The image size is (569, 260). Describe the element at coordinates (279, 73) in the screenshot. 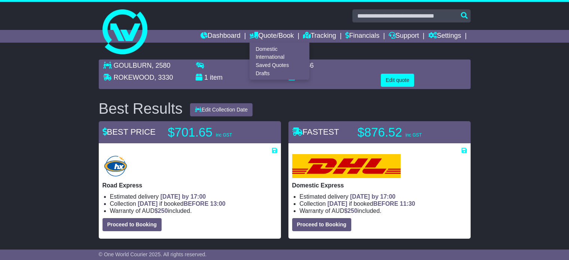

I see `a: Drafts` at that location.